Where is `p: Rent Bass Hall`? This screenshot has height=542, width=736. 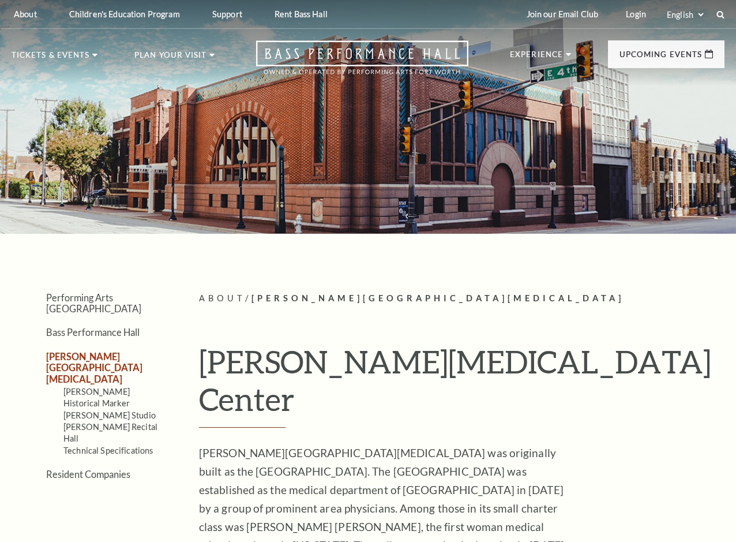
p: Rent Bass Hall is located at coordinates (301, 14).